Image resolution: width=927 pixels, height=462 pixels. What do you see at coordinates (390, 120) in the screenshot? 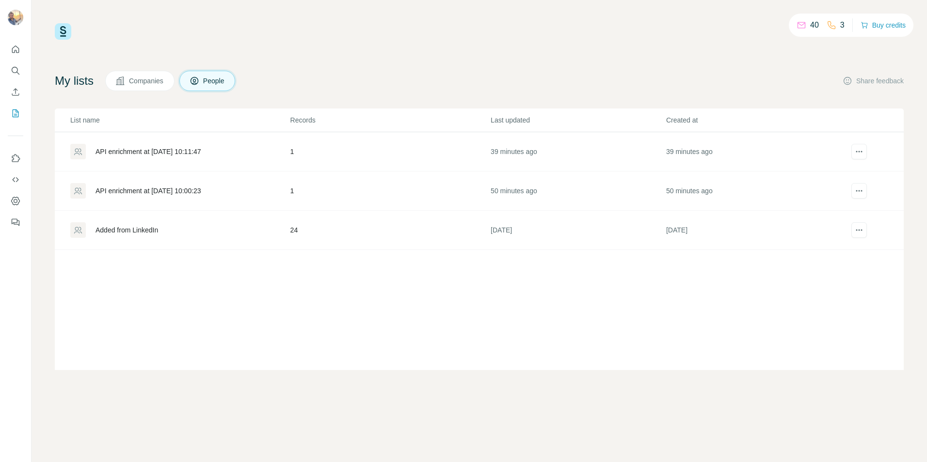
I see `p: Records` at bounding box center [390, 120].